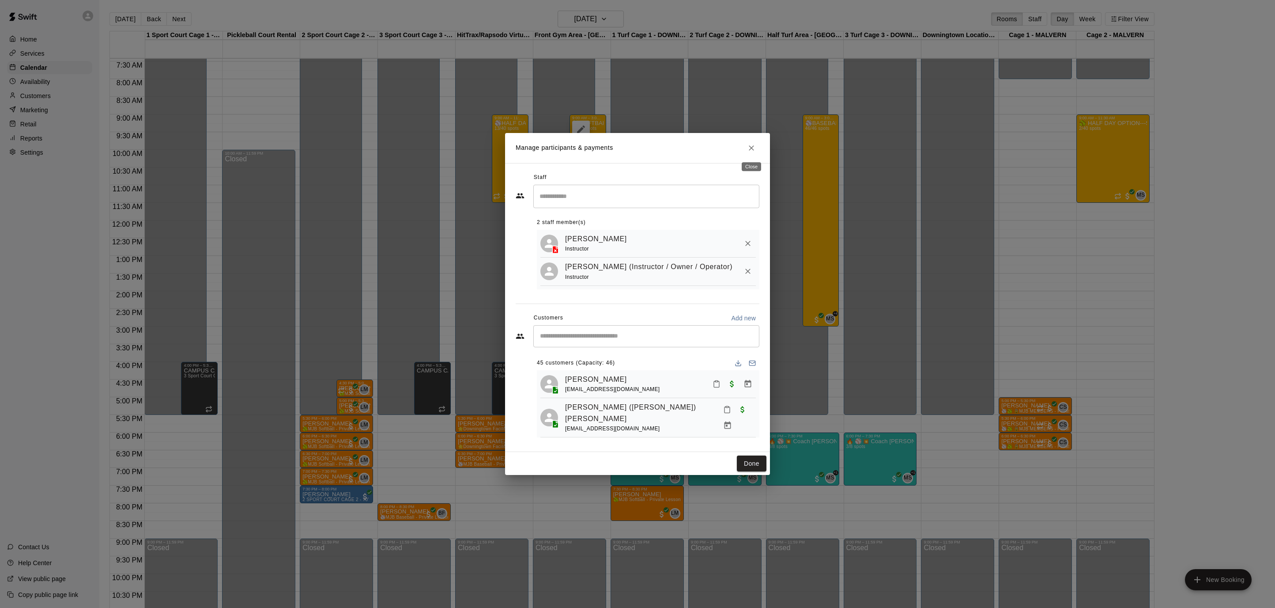 The height and width of the screenshot is (608, 1275). What do you see at coordinates (738, 363) in the screenshot?
I see `button: Download list` at bounding box center [738, 363].